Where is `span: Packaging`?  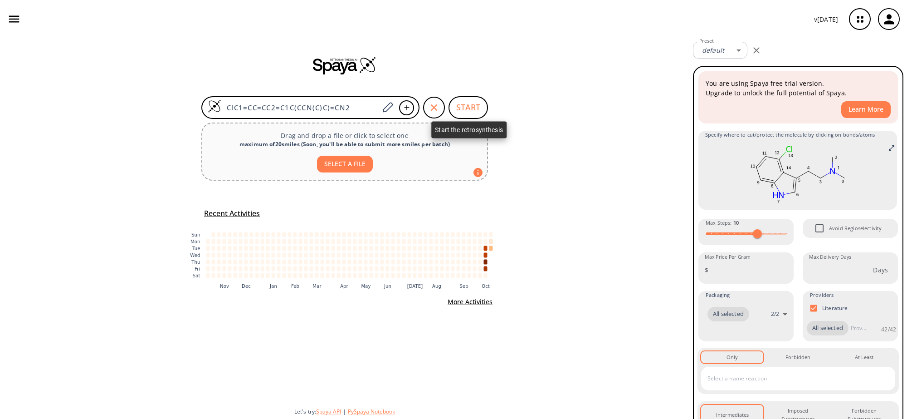
span: Packaging is located at coordinates (717, 295).